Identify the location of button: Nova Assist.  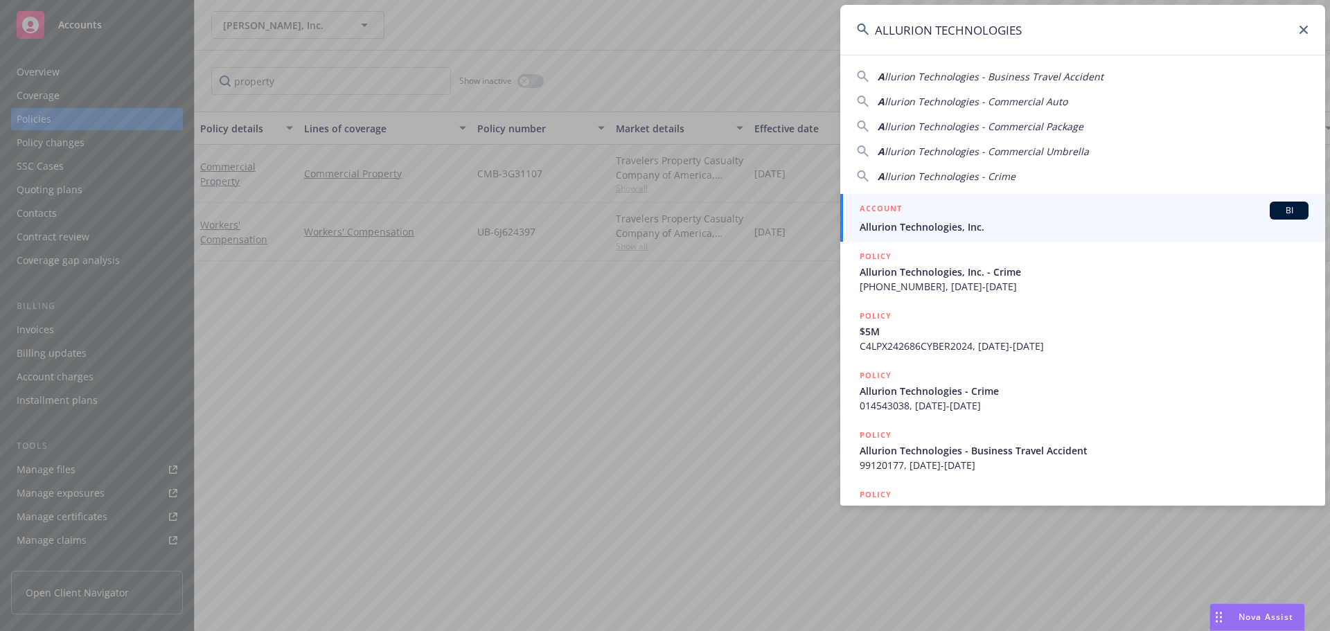
(1257, 617).